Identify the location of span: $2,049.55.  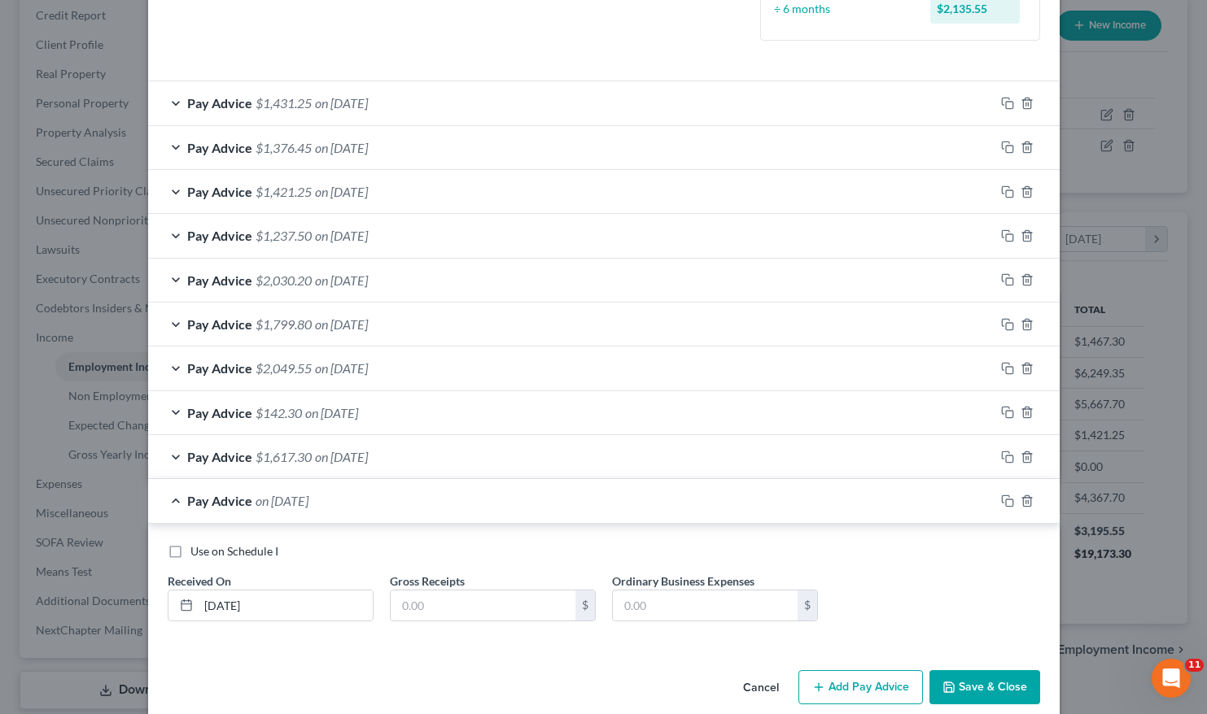
(283, 368).